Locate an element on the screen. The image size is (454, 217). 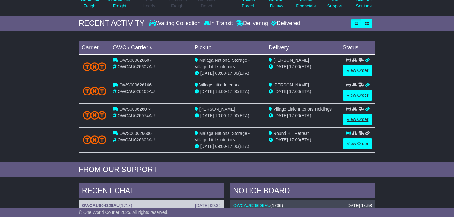
span: © One World Courier 2025. All rights reserved. is located at coordinates (124, 213).